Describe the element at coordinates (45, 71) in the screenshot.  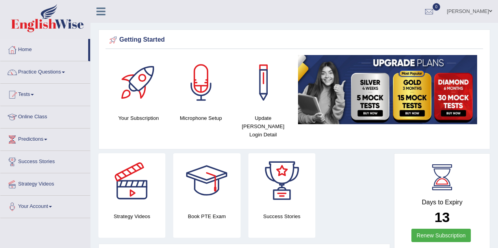
I see `a: Practice Questions` at that location.